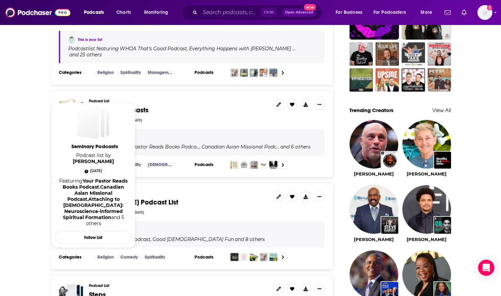 The width and height of the screenshot is (501, 296). I want to click on a: Your Pastor Reads Books Podcast, so click(95, 184).